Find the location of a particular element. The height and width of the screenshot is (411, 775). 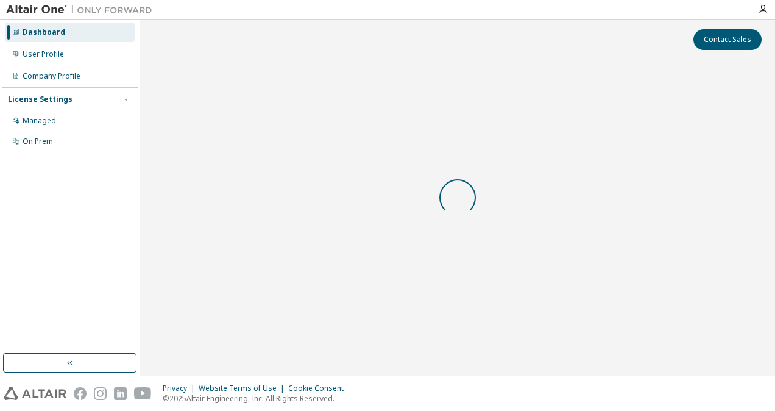

div: Managed is located at coordinates (39, 121).